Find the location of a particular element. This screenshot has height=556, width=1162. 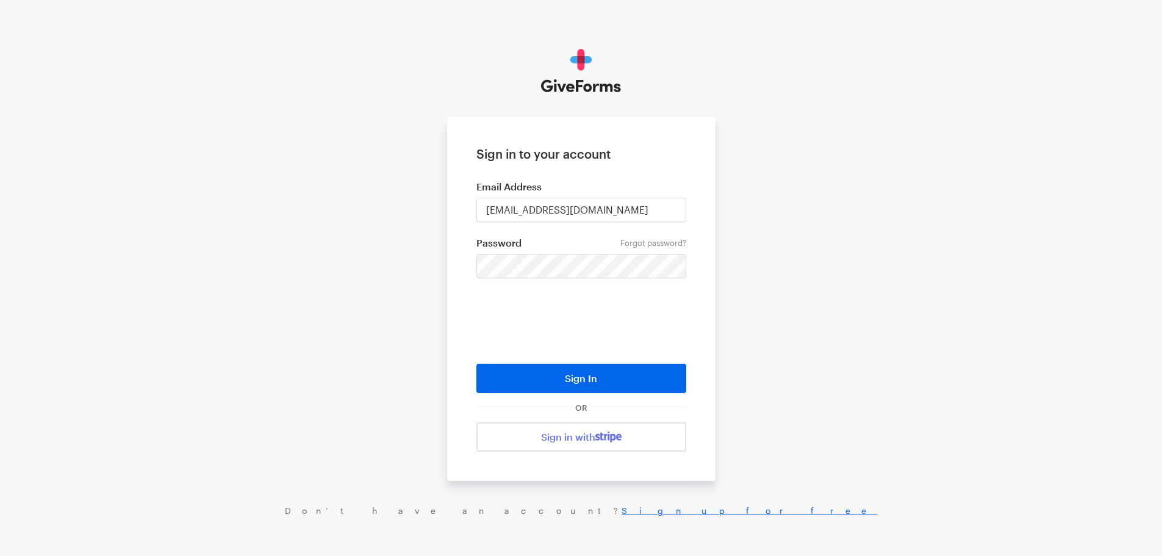

h1: Sign in to your account is located at coordinates (581, 154).